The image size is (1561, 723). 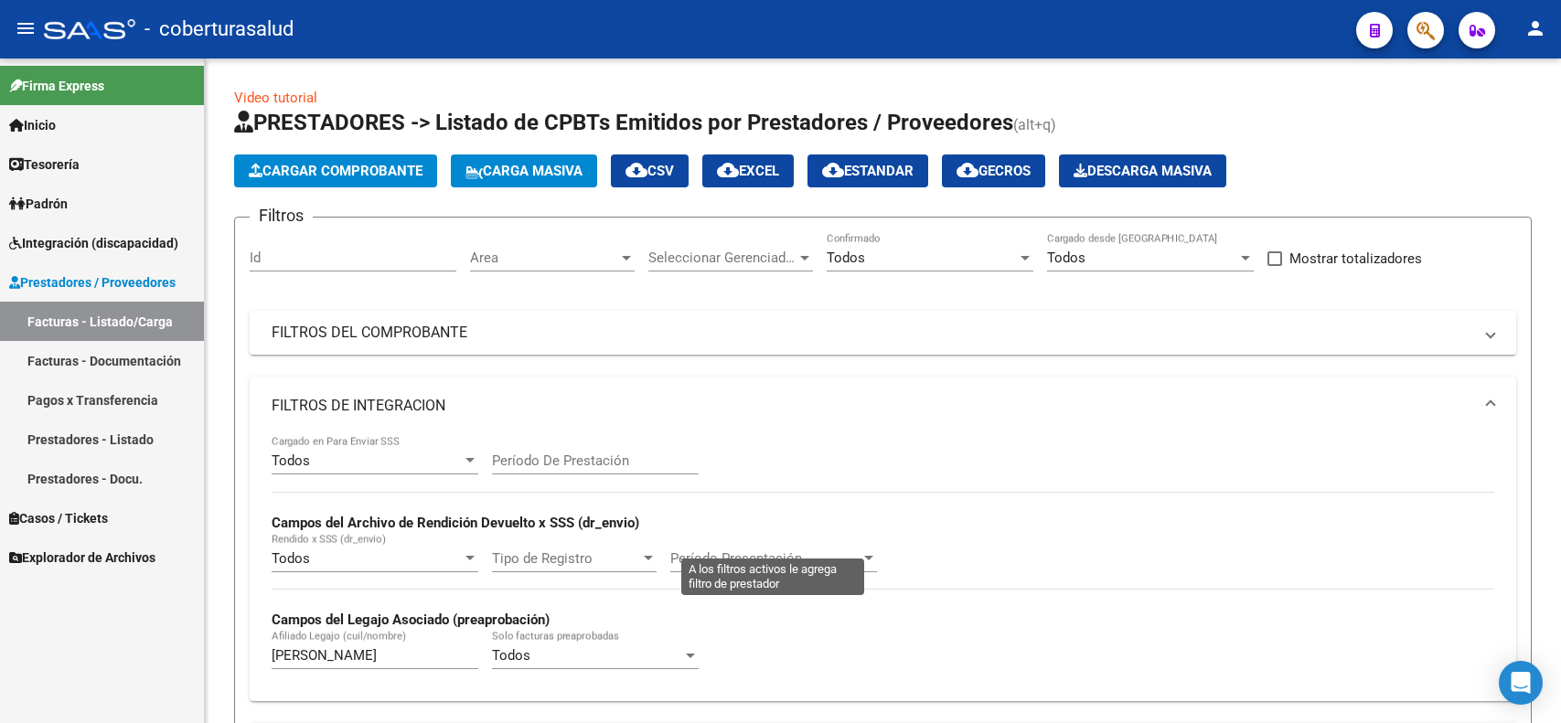 I want to click on span: - coberturasalud, so click(x=218, y=29).